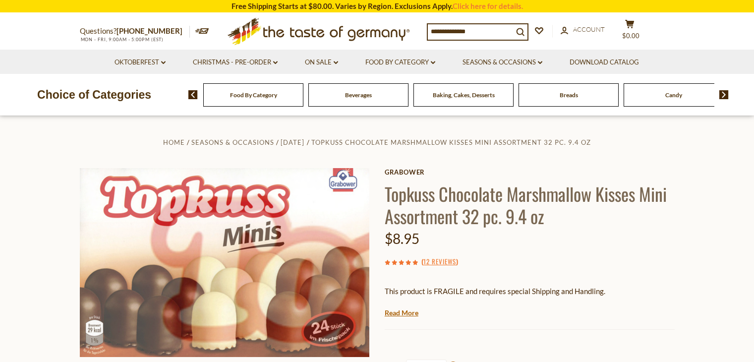  I want to click on img: Topkuss Chocolate Marshmellow Kisses (4 units), so click(225, 262).